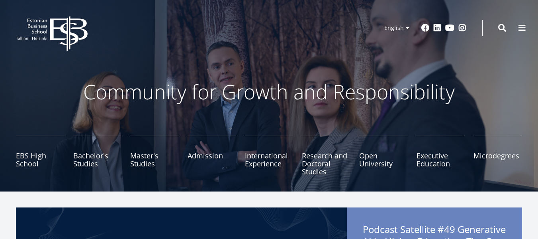  What do you see at coordinates (98, 155) in the screenshot?
I see `a: Bachelor's Studies` at bounding box center [98, 155].